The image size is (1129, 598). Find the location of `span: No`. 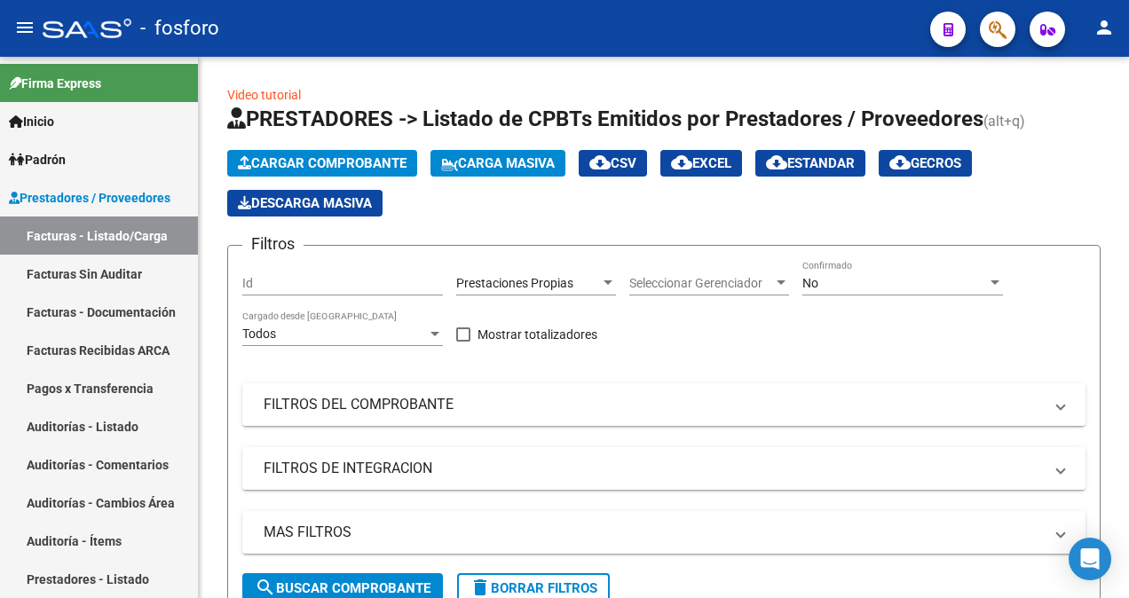

span: No is located at coordinates (810, 283).